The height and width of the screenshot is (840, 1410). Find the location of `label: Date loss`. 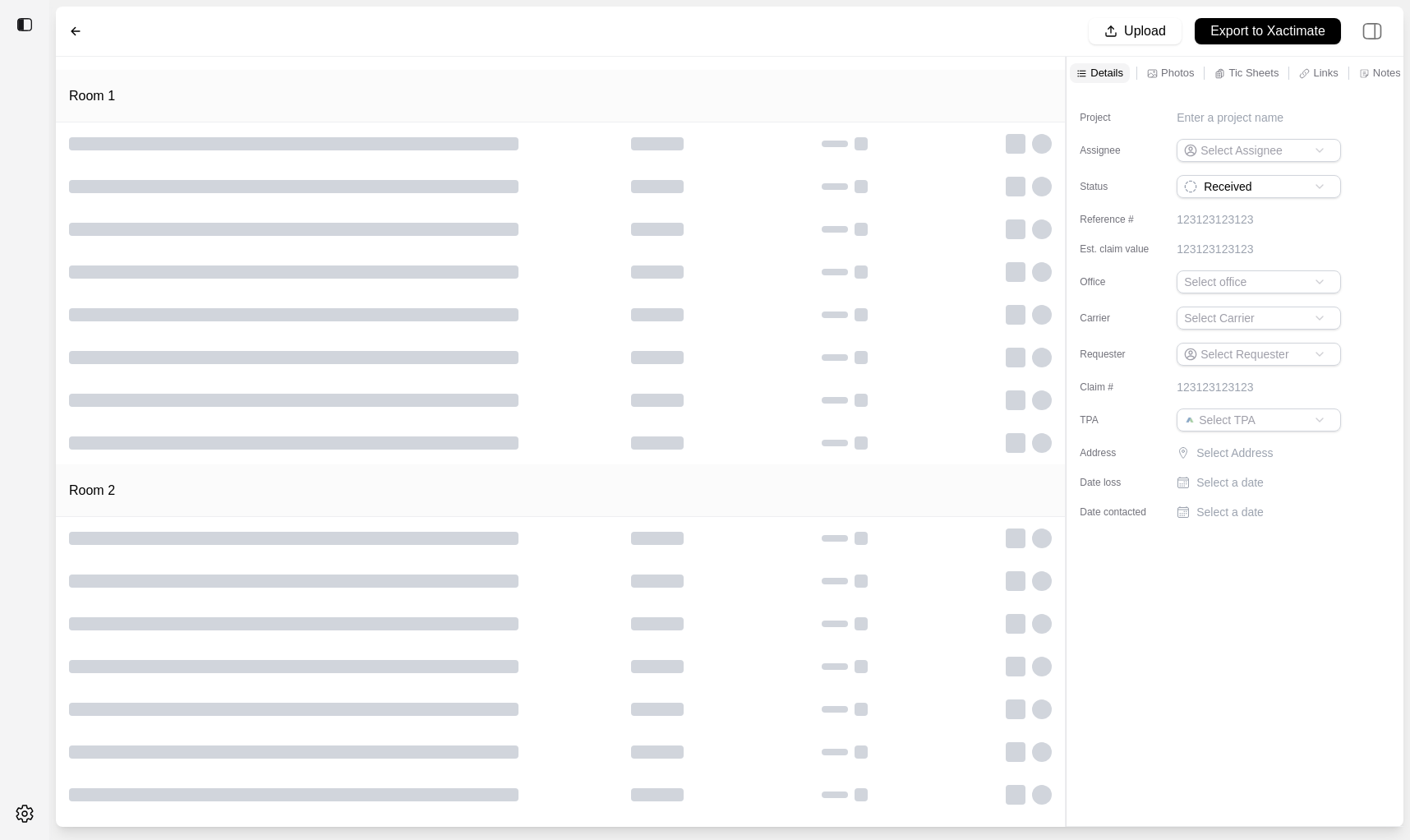

label: Date loss is located at coordinates (1121, 483).